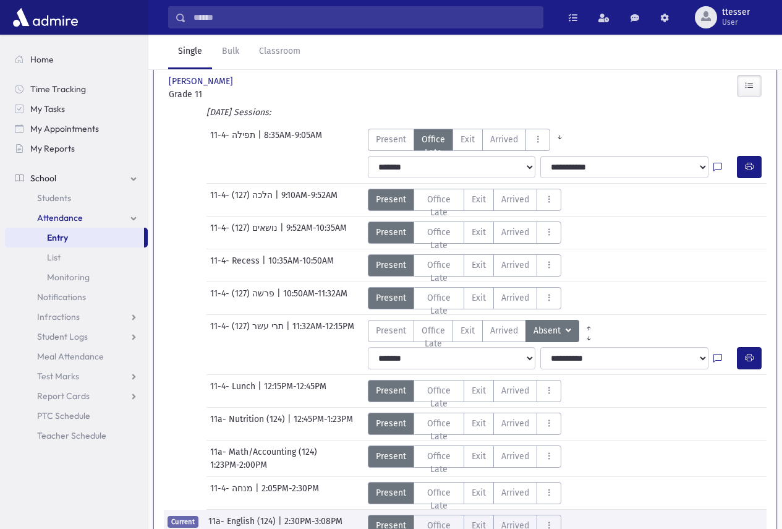 The height and width of the screenshot is (529, 782). I want to click on a: Time Tracking, so click(76, 89).